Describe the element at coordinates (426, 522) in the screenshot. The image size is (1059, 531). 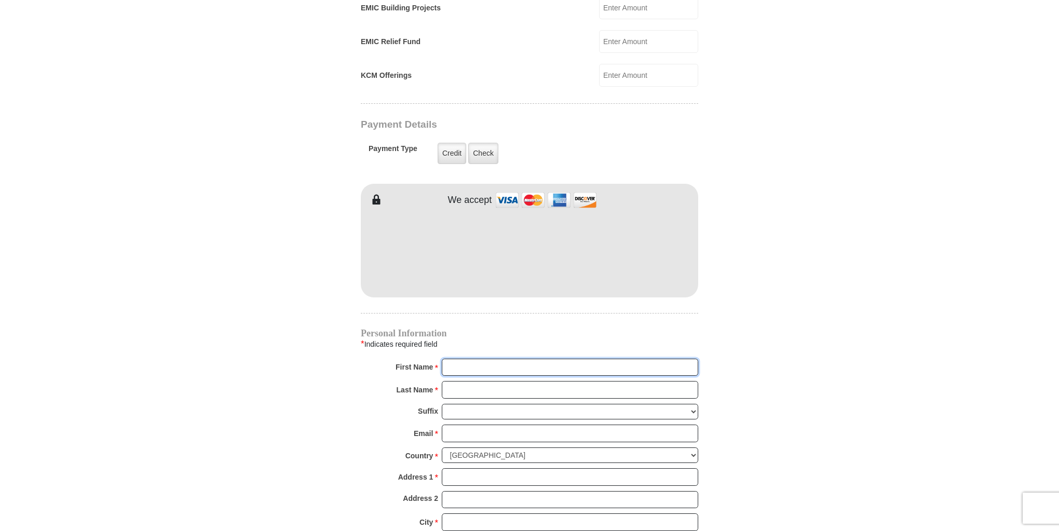
I see `strong: City` at that location.